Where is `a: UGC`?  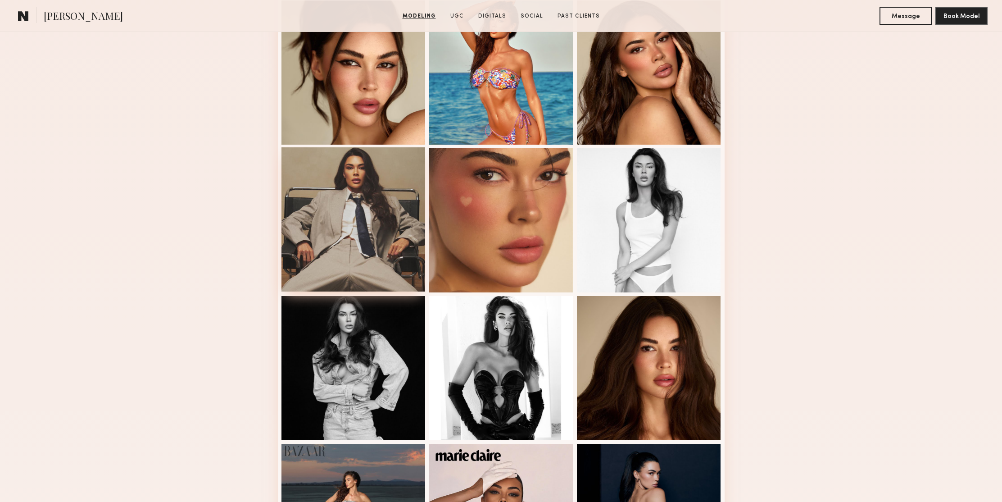 a: UGC is located at coordinates (457, 16).